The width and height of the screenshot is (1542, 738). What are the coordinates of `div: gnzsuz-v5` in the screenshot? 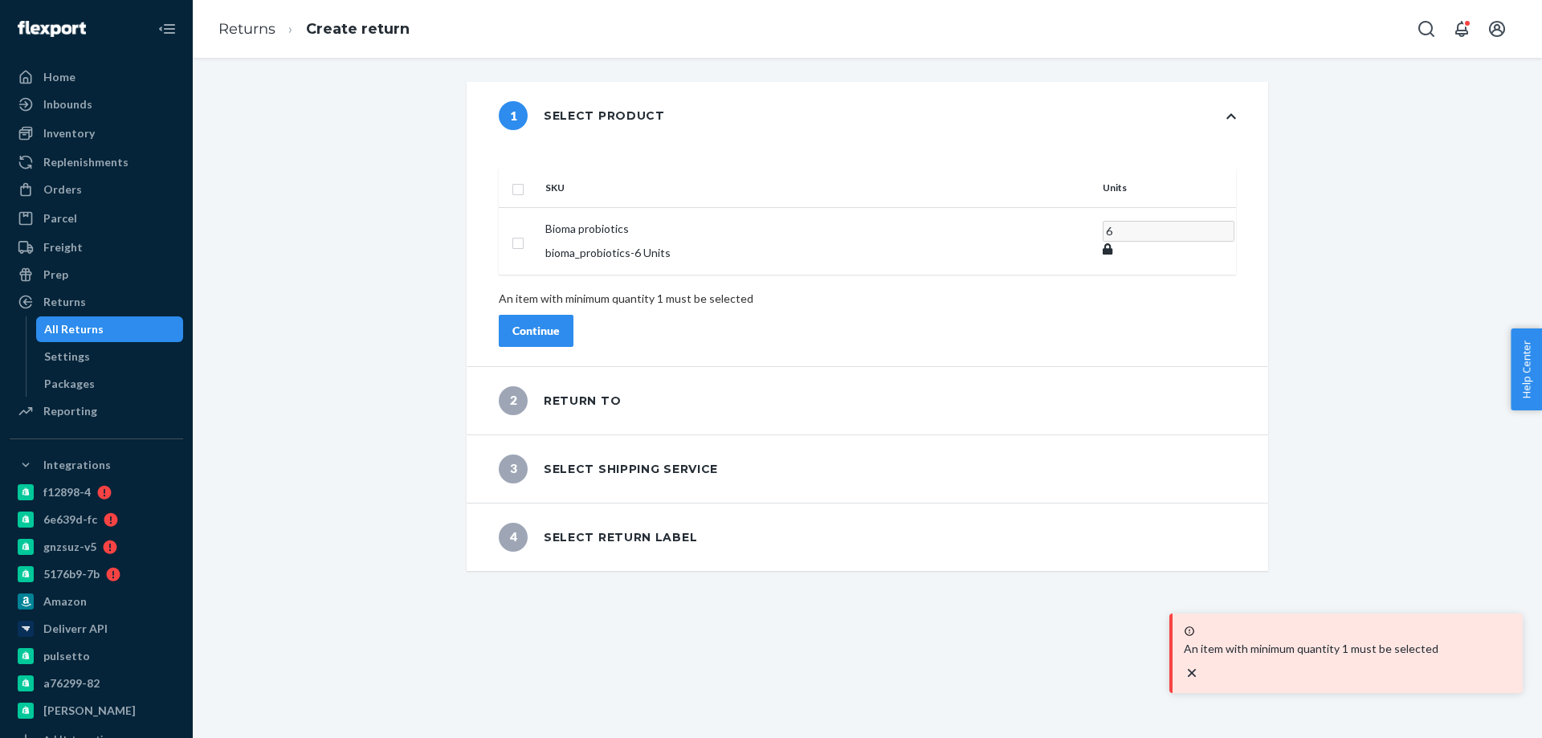 It's located at (70, 547).